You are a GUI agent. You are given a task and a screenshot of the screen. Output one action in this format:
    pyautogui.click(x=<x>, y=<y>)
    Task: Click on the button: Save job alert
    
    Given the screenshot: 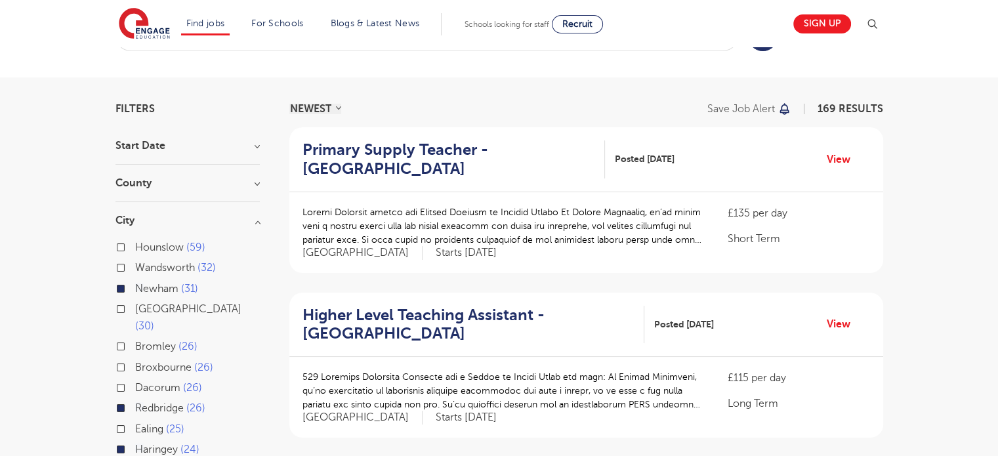 What is the action you would take?
    pyautogui.click(x=749, y=109)
    